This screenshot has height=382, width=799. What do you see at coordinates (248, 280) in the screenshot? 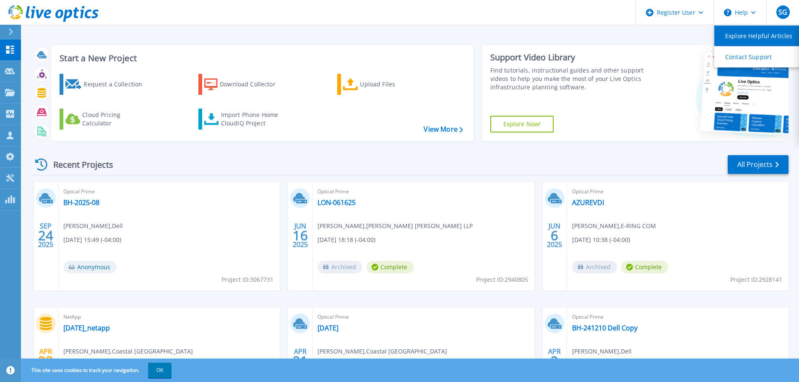
I see `span: Project ID: 3067731` at bounding box center [248, 280].